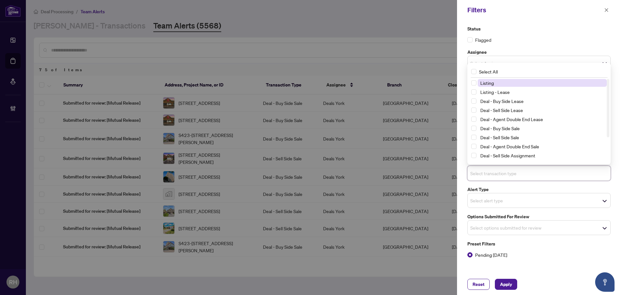 This screenshot has height=295, width=621. Describe the element at coordinates (474, 137) in the screenshot. I see `span: Select Deal - Sell Side Sale` at that location.